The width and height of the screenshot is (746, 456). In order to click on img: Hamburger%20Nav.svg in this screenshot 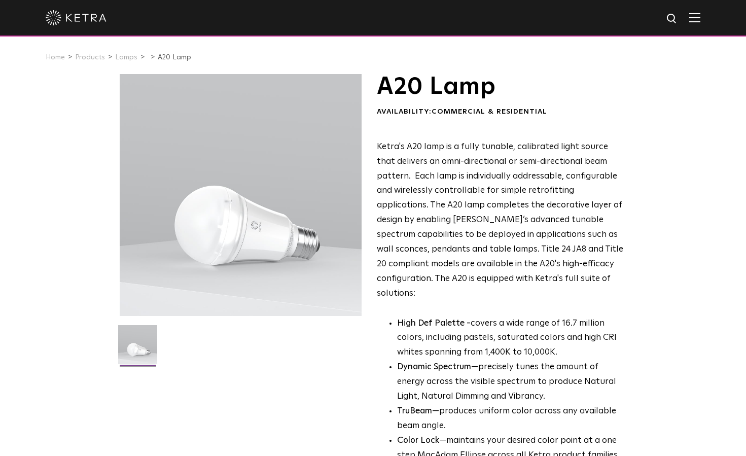, I will do `click(695, 17)`.